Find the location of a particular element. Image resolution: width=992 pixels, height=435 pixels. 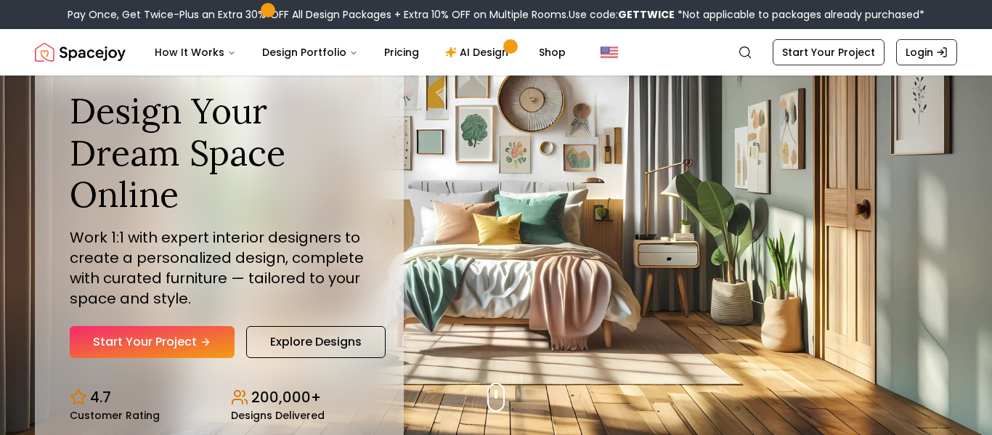

p: 4.7 is located at coordinates (100, 397).